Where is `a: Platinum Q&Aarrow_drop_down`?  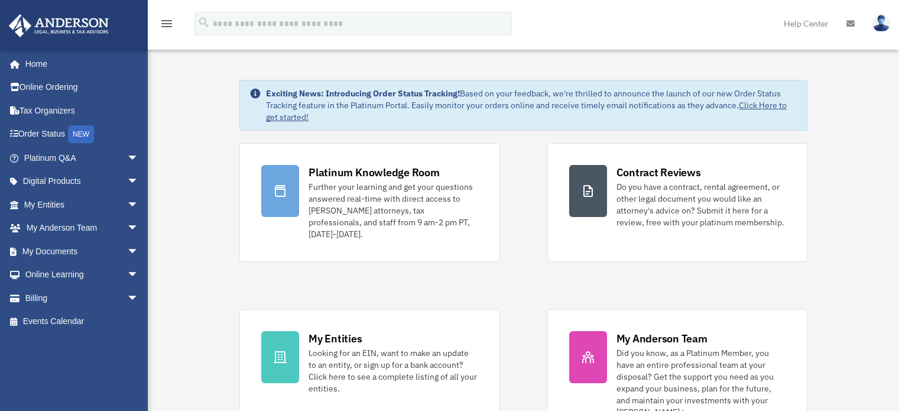
a: Platinum Q&Aarrow_drop_down is located at coordinates (82, 158).